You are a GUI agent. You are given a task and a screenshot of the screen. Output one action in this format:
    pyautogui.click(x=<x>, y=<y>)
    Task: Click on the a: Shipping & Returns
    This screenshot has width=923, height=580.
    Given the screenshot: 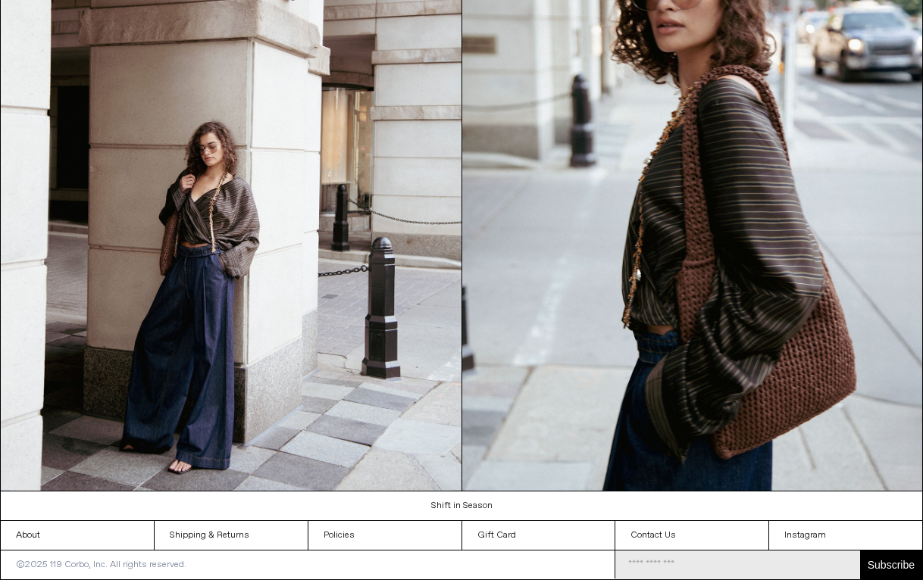 What is the action you would take?
    pyautogui.click(x=231, y=536)
    